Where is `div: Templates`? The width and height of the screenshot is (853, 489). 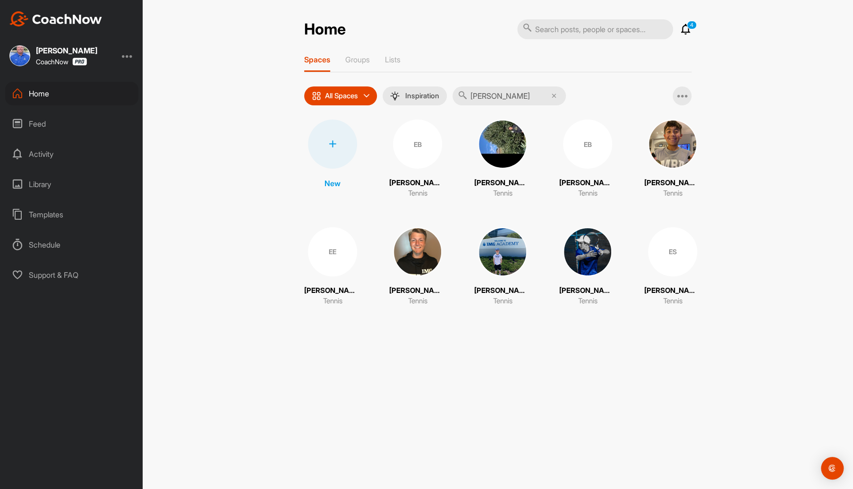 div: Templates is located at coordinates (72, 214).